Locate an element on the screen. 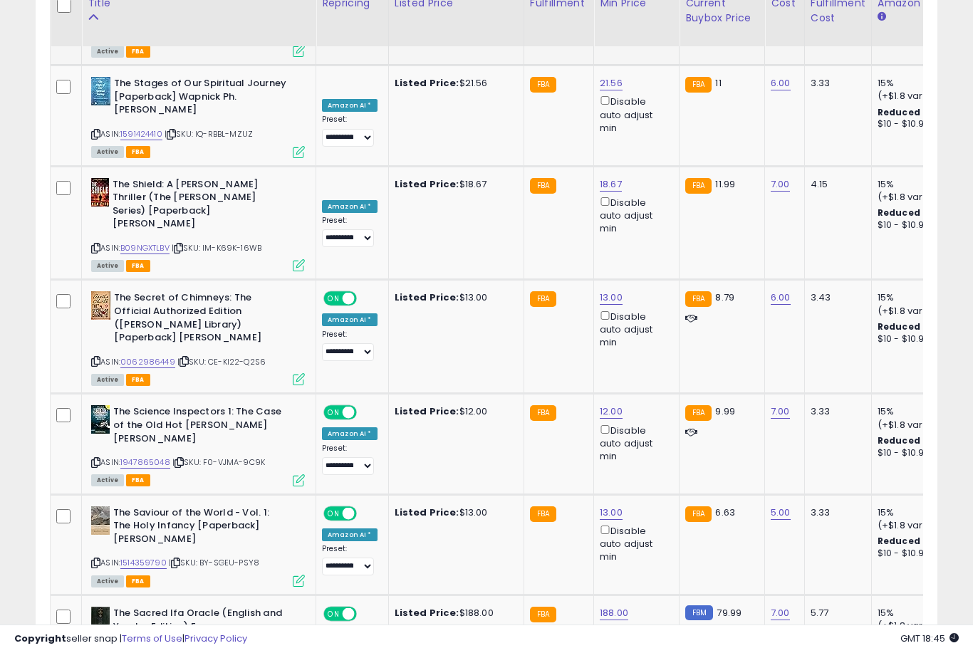 The width and height of the screenshot is (973, 653). div: 4.15 is located at coordinates (836, 185).